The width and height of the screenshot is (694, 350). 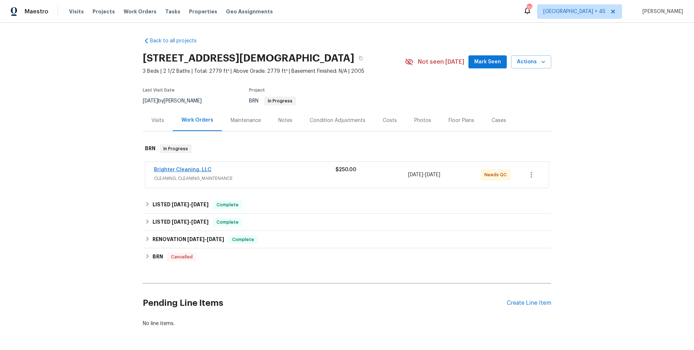 I want to click on div: Notes, so click(x=285, y=120).